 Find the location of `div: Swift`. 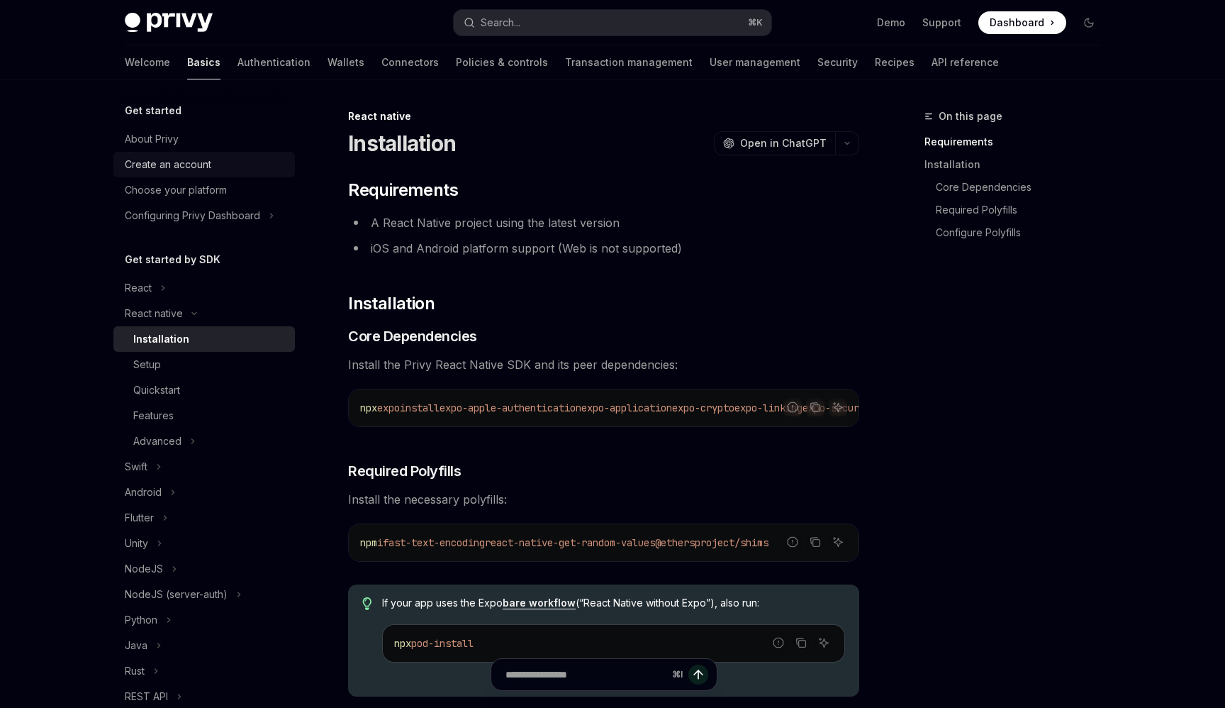

div: Swift is located at coordinates (136, 467).